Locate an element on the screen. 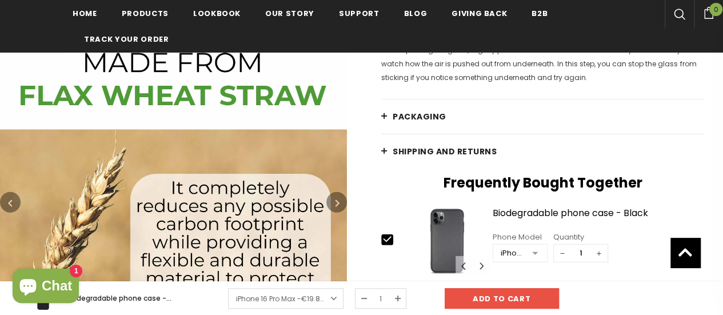 The image size is (723, 315). span: Track your order is located at coordinates (126, 39).